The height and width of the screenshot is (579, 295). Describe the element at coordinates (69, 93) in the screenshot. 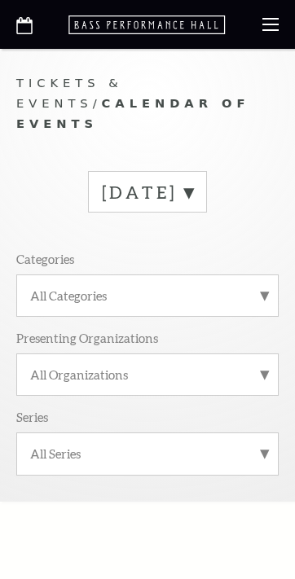

I see `span: Tickets & Events` at that location.